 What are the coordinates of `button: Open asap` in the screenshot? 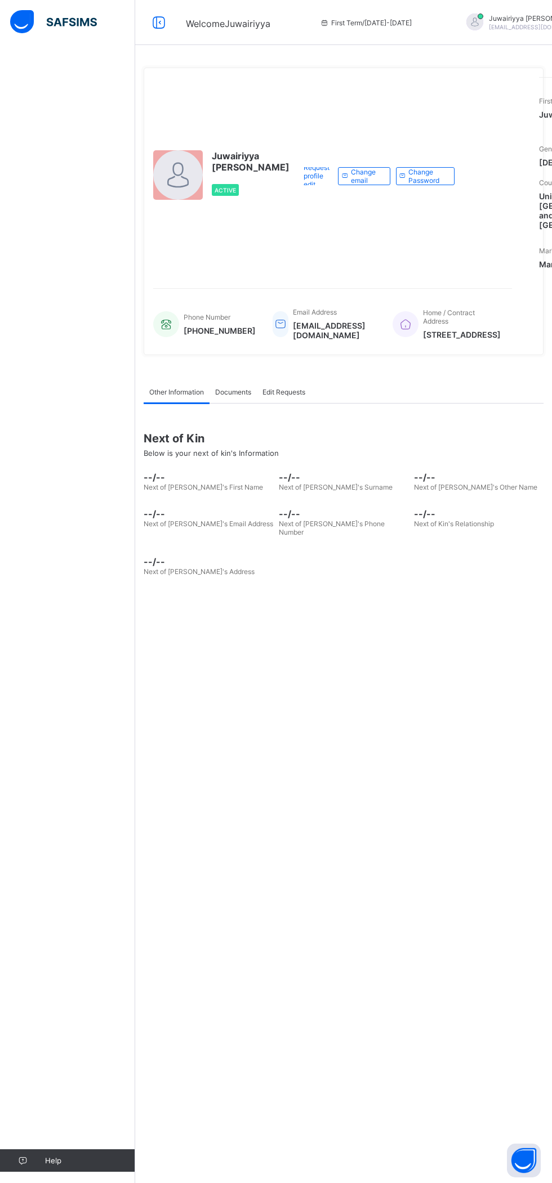 It's located at (523, 1161).